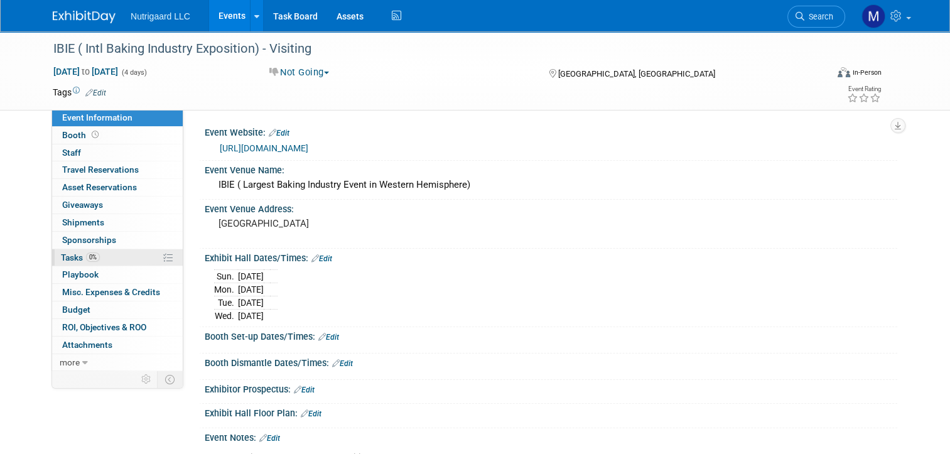 Image resolution: width=950 pixels, height=454 pixels. Describe the element at coordinates (226, 303) in the screenshot. I see `td: Tue.` at that location.